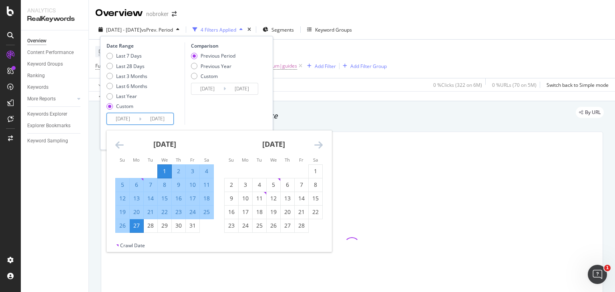 This screenshot has height=292, width=615. Describe the element at coordinates (123, 199) in the screenshot. I see `td: Selected. Sunday, January 12, 2025` at that location.